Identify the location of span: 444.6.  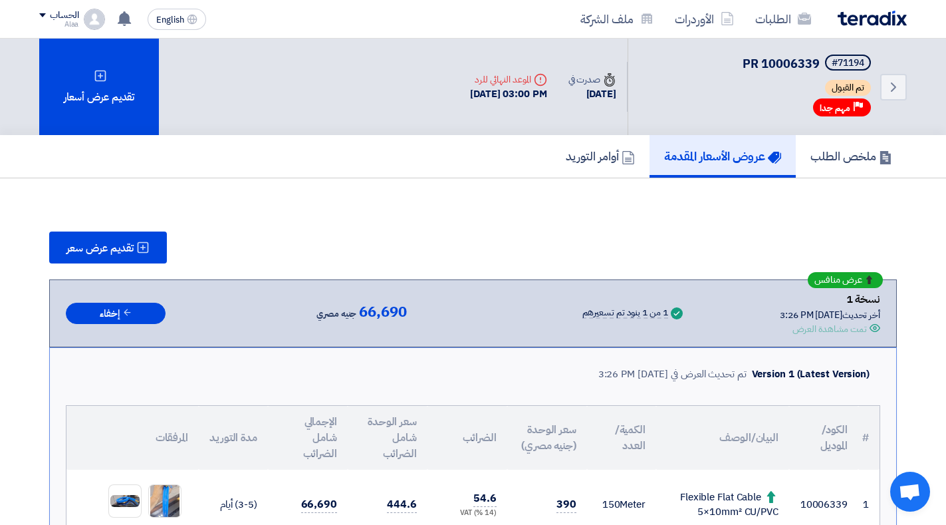
(402, 504).